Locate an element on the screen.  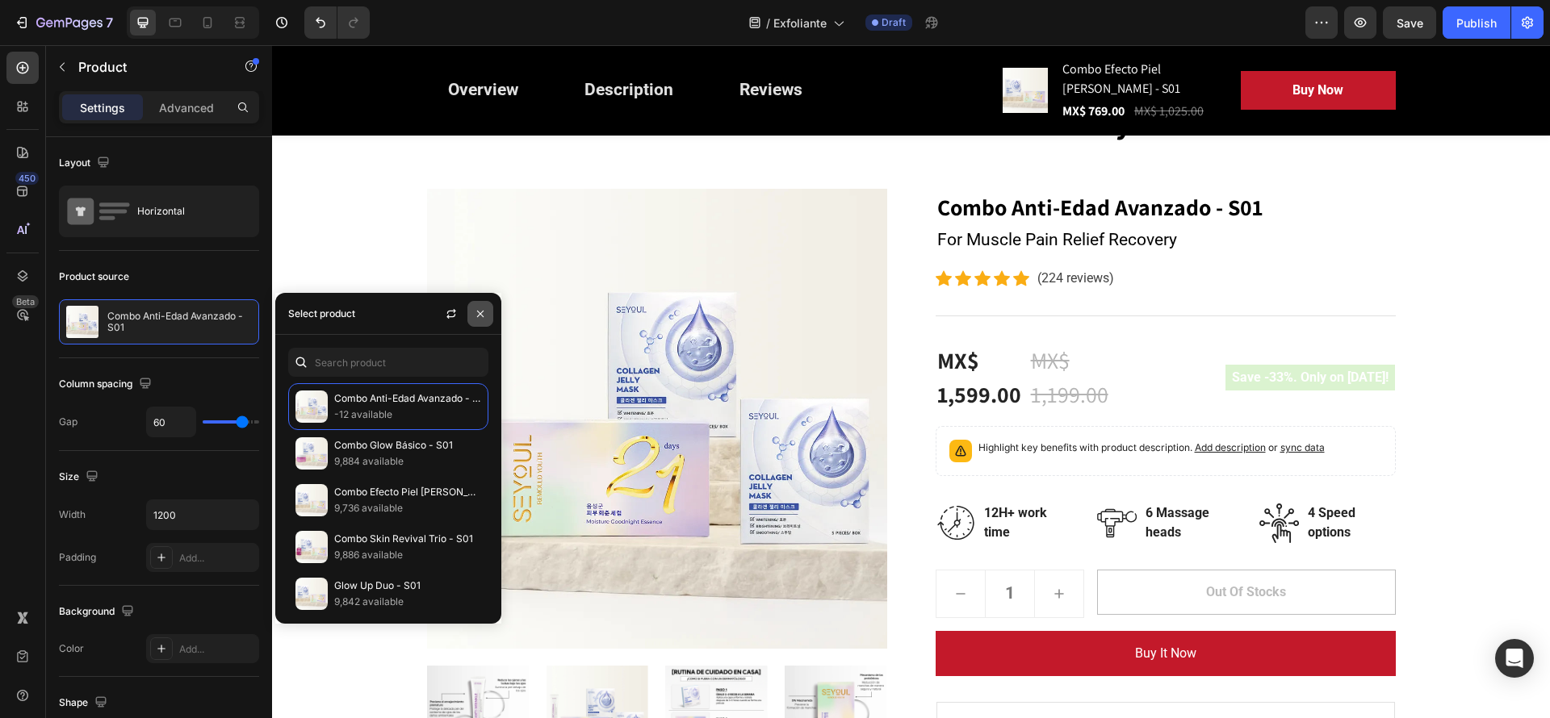
div: Open Intercom Messenger is located at coordinates (1514, 659).